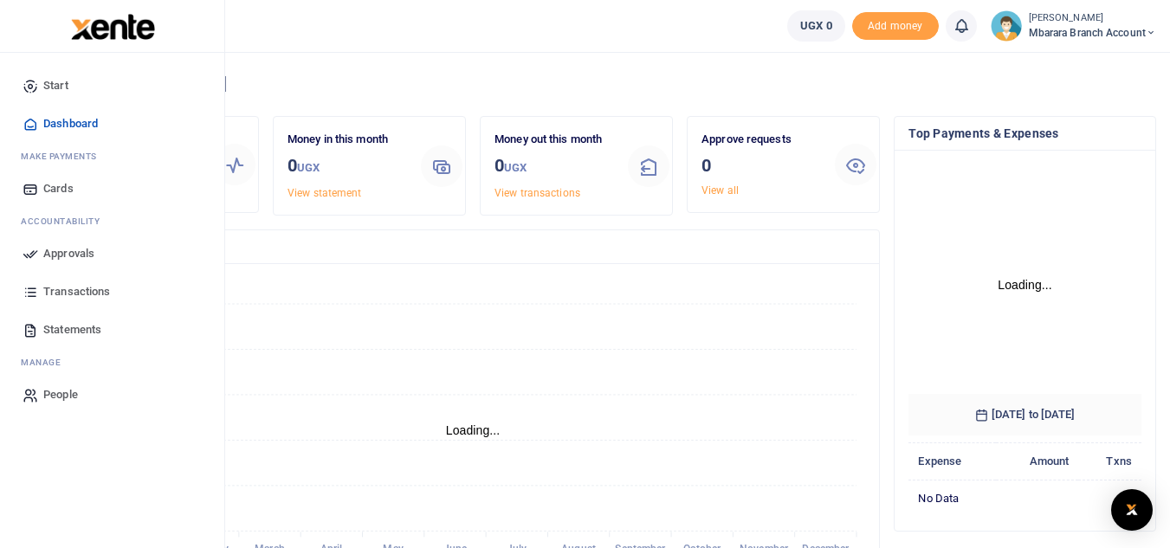 The image size is (1170, 548). What do you see at coordinates (719, 190) in the screenshot?
I see `a: View all` at bounding box center [719, 190].